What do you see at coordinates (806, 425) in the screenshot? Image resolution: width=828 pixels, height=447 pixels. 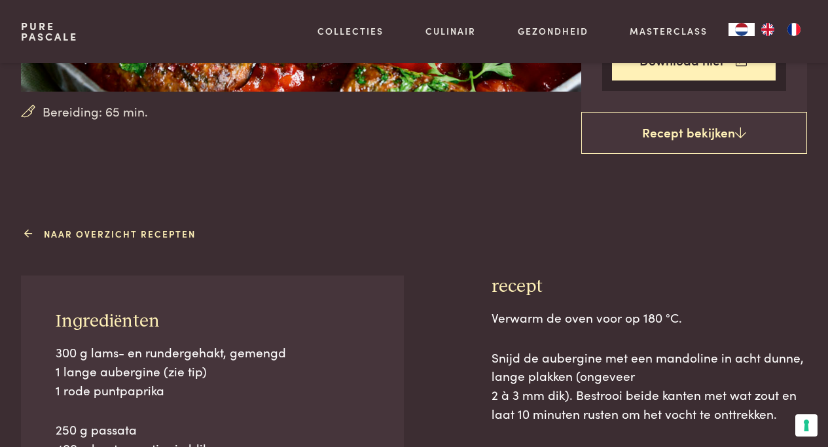 I see `button: Uw voorkeuren voor toestemming voor trackingtechnologieën` at bounding box center [806, 425].